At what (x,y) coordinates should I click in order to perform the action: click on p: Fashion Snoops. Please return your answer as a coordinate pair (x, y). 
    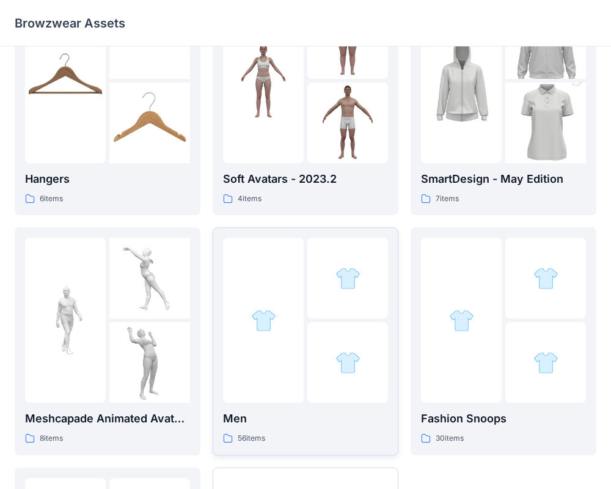
    Looking at the image, I should click on (504, 419).